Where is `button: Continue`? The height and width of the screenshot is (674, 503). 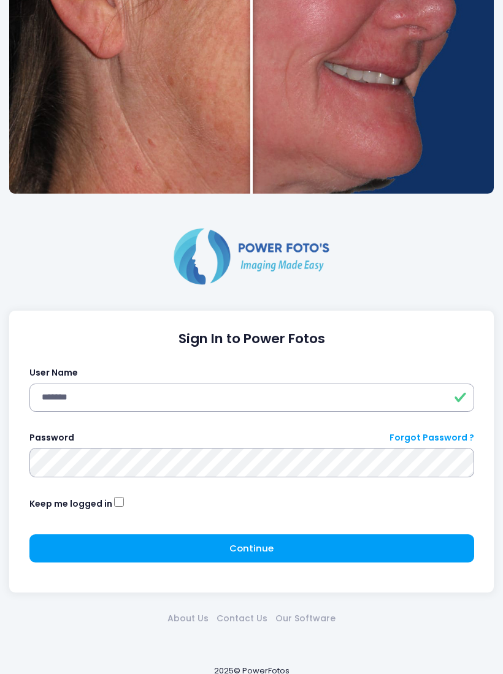
button: Continue is located at coordinates (251, 549).